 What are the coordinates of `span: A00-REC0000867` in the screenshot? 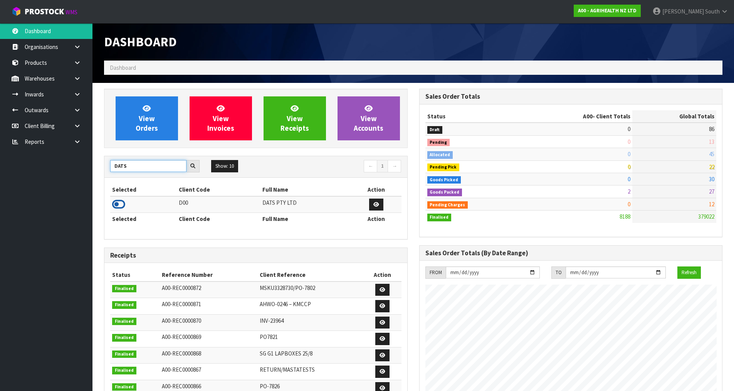 It's located at (182, 369).